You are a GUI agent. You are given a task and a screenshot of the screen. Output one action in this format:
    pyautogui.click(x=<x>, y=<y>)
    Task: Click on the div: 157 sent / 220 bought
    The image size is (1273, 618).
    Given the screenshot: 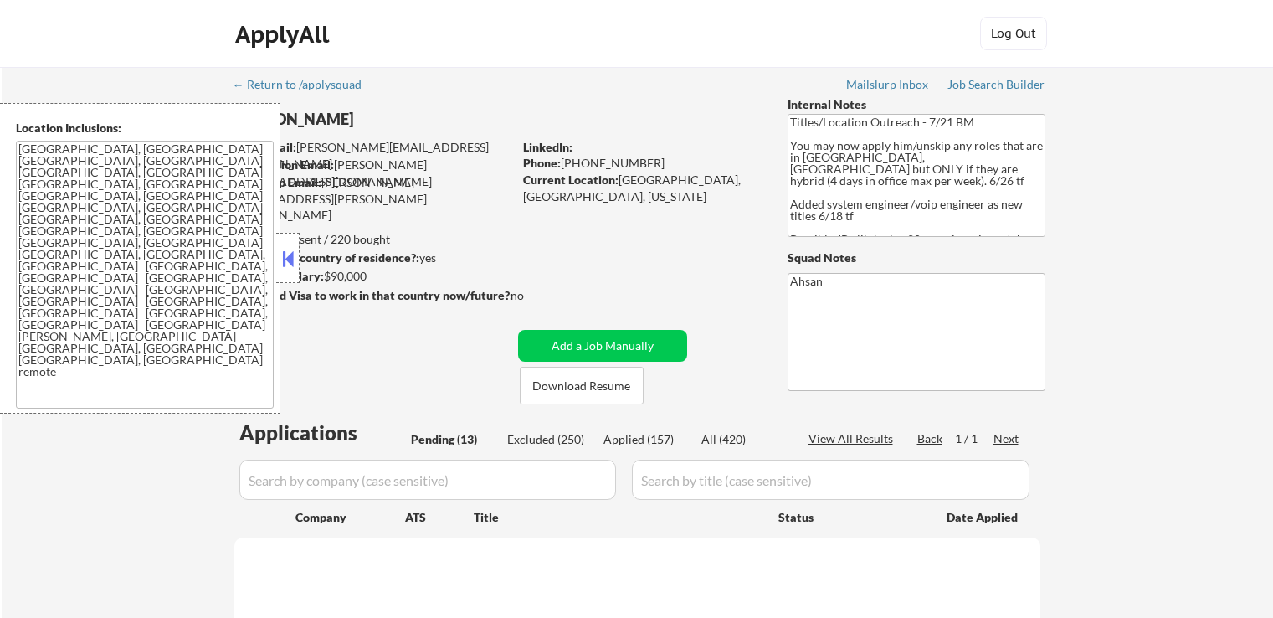 What is the action you would take?
    pyautogui.click(x=373, y=239)
    